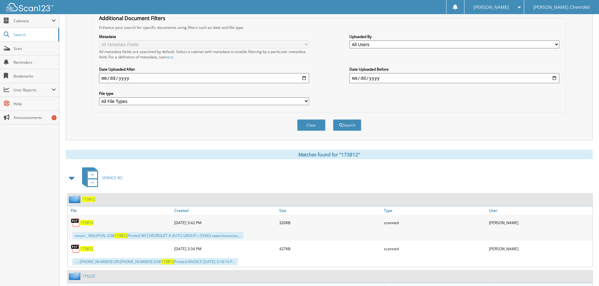  Describe the element at coordinates (34, 35) in the screenshot. I see `span: Search` at that location.